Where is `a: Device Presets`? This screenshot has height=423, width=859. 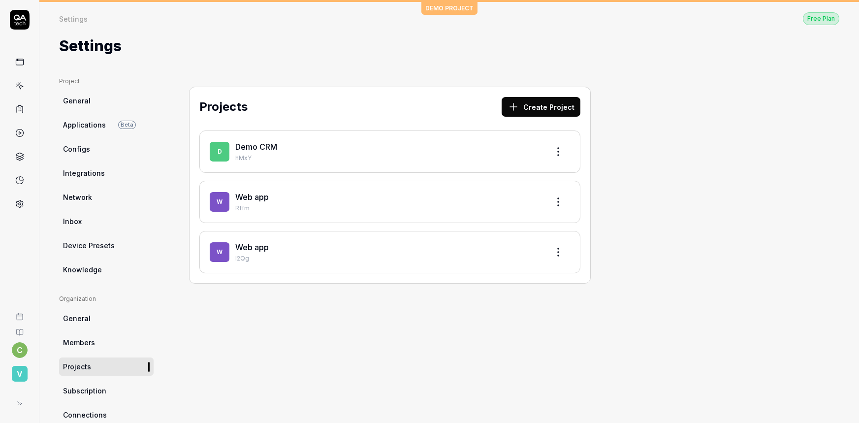 a: Device Presets is located at coordinates (106, 245).